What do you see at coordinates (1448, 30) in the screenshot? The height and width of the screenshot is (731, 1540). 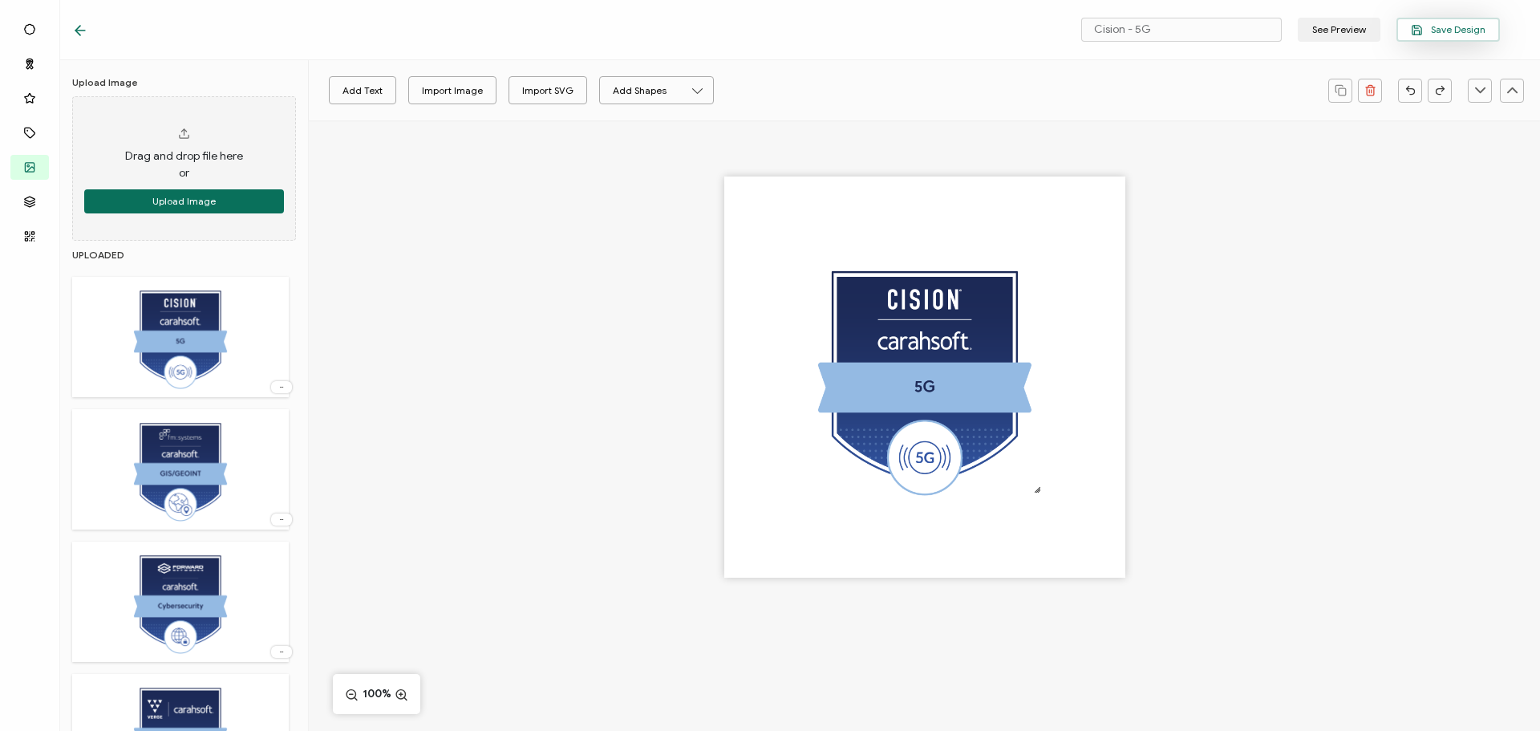 I see `span: Save Design` at bounding box center [1448, 30].